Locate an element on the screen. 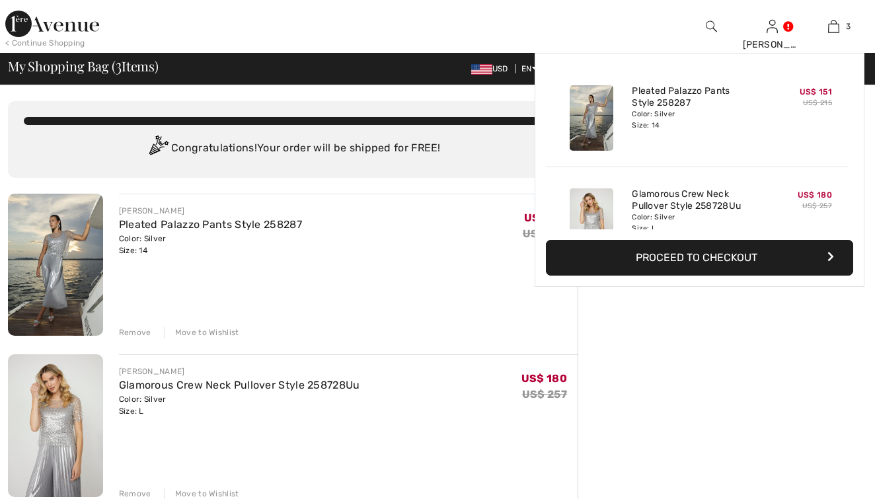  a: 3 is located at coordinates (834, 26).